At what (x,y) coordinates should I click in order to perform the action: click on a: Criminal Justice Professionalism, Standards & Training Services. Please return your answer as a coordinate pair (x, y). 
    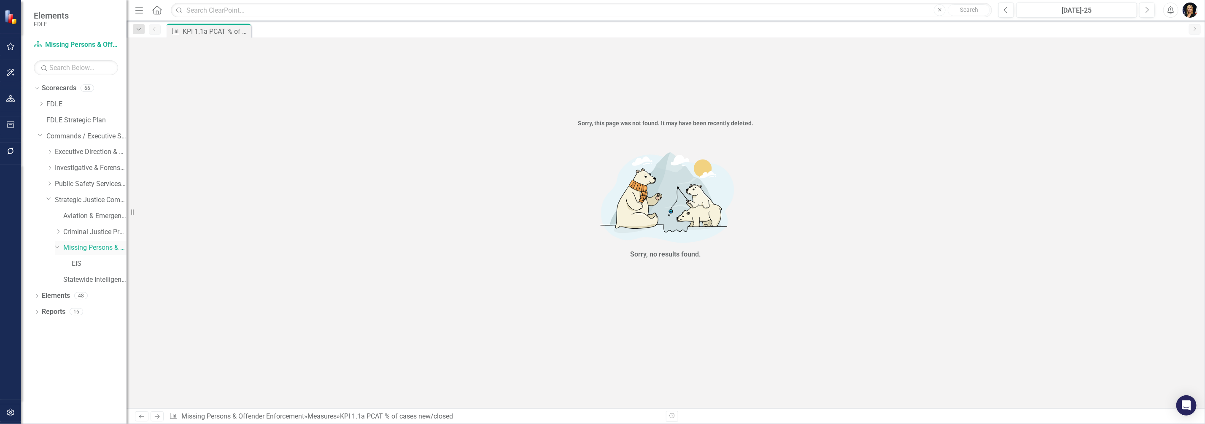
    Looking at the image, I should click on (95, 232).